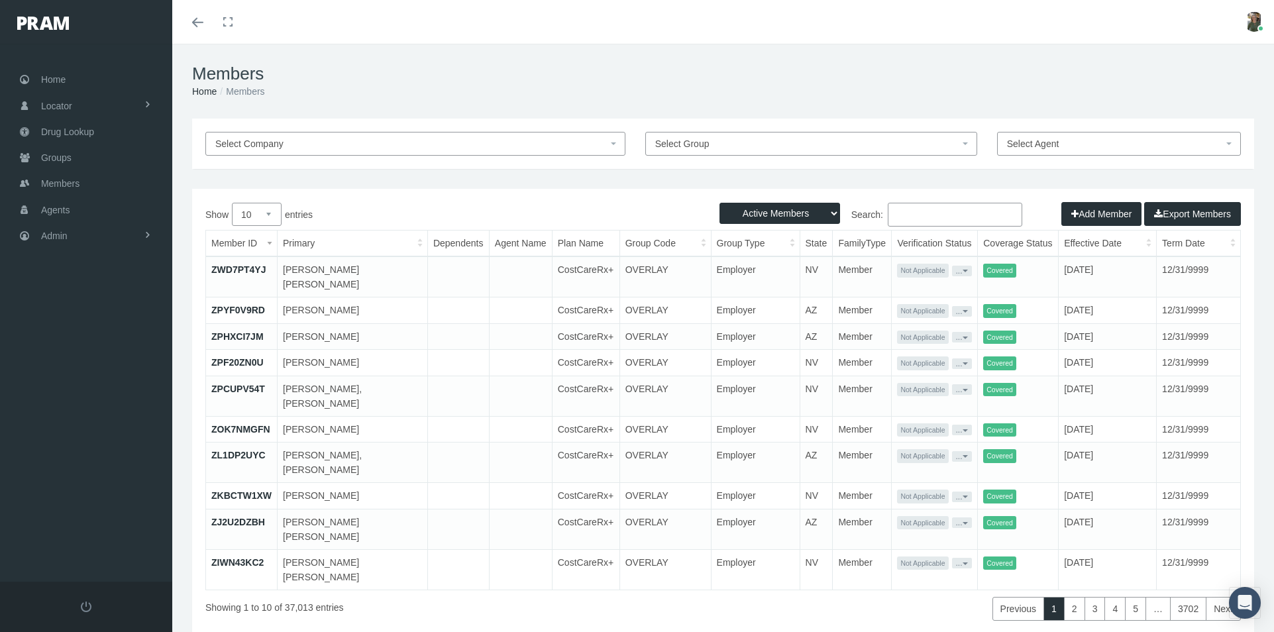 Image resolution: width=1274 pixels, height=632 pixels. I want to click on a: 1, so click(1054, 609).